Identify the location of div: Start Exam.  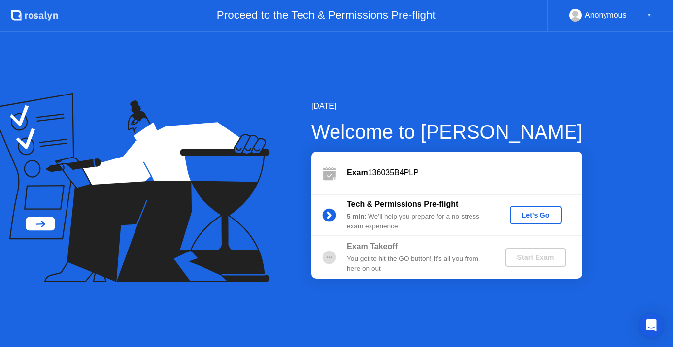
(535, 258).